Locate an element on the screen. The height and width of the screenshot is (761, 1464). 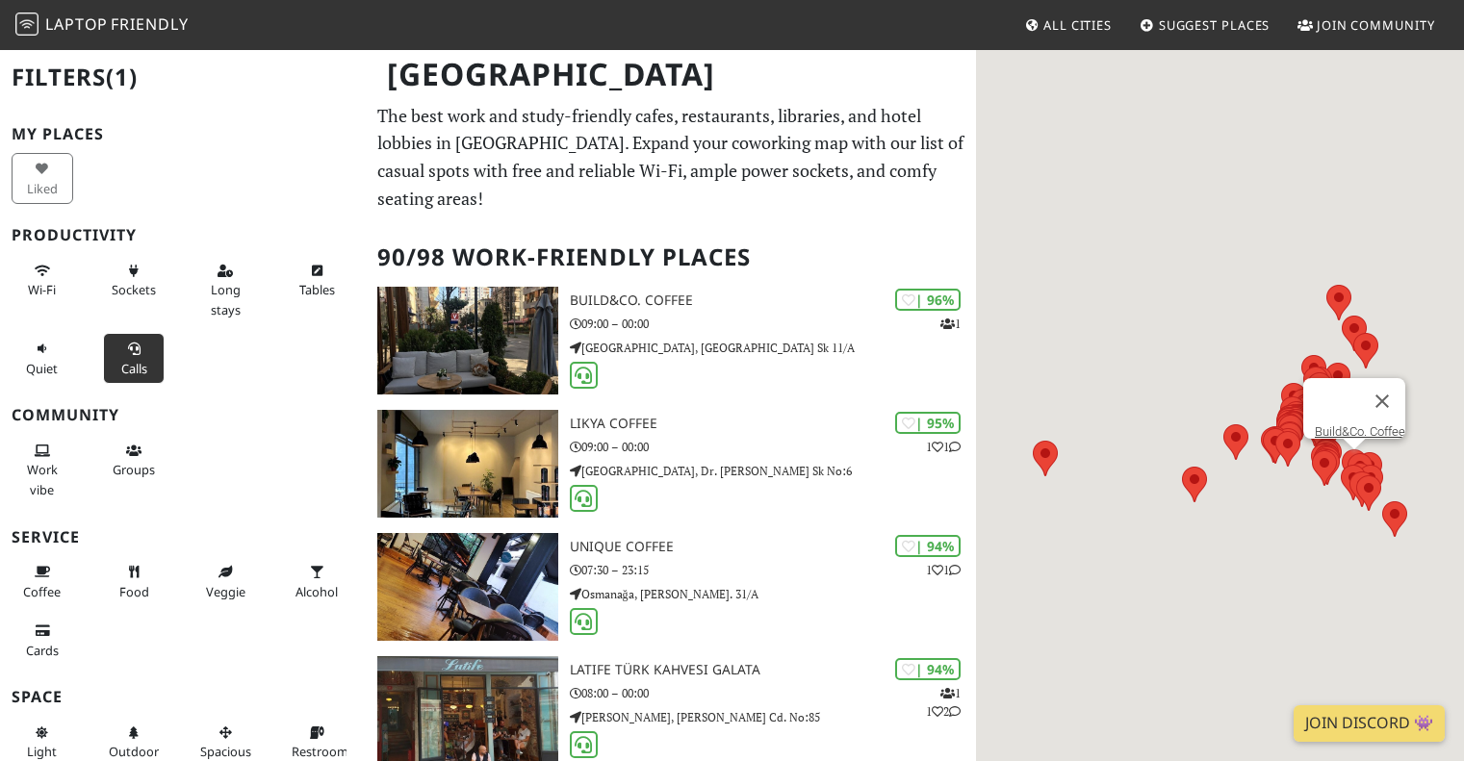
h3: Community is located at coordinates (183, 415).